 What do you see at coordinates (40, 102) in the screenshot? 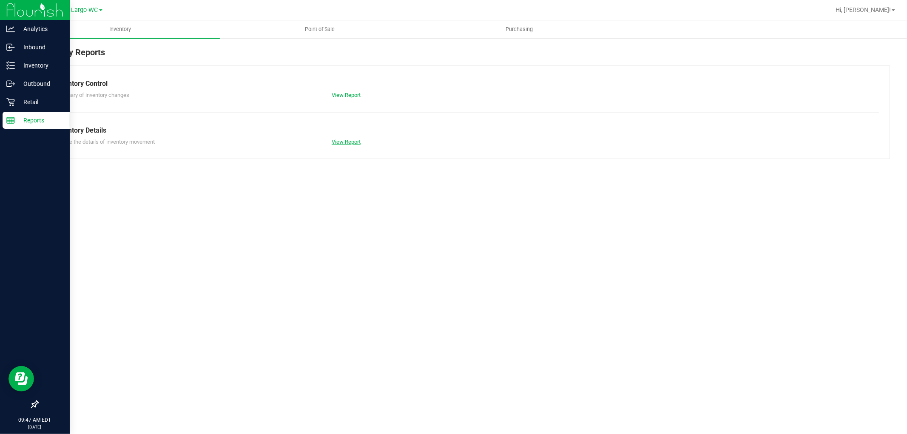
I see `p: Retail` at bounding box center [40, 102].